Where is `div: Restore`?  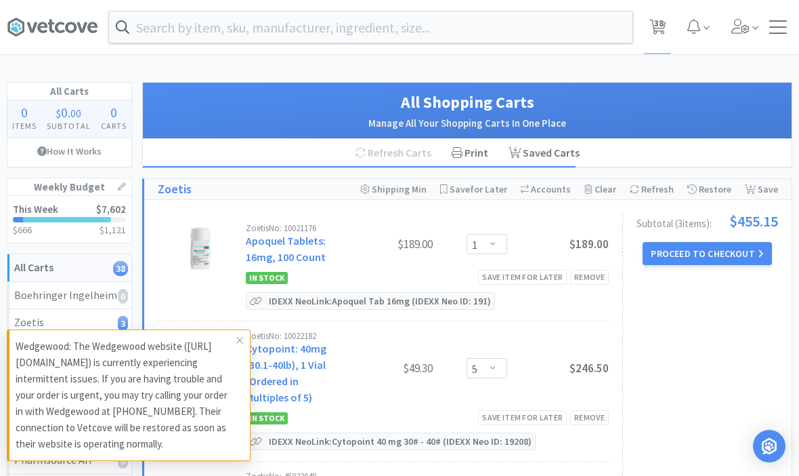
div: Restore is located at coordinates (709, 189).